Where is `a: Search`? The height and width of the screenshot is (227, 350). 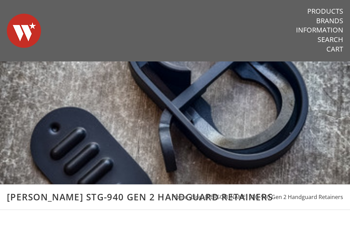
a: Search is located at coordinates (330, 40).